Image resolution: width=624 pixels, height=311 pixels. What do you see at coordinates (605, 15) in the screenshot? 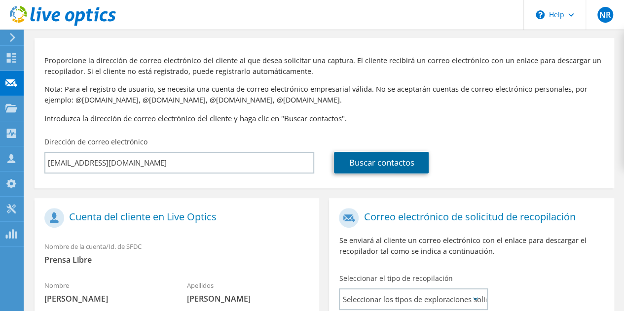
I see `span: NR` at bounding box center [605, 15].